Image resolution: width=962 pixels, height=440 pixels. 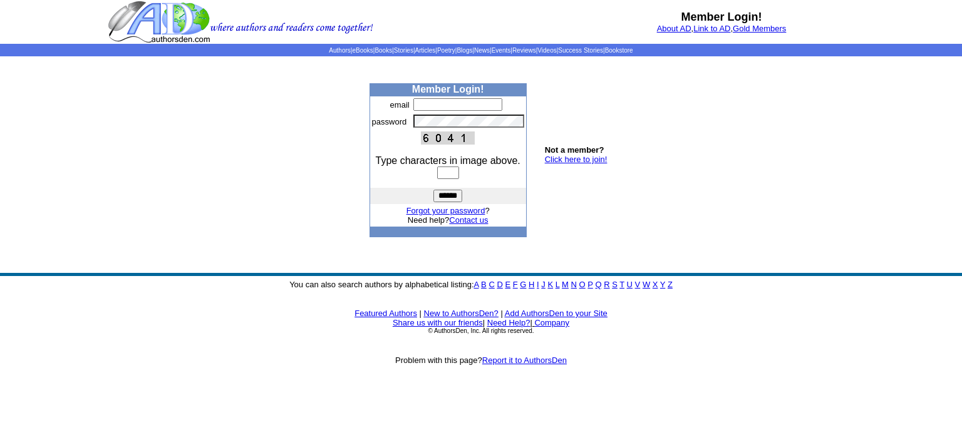 What do you see at coordinates (390, 122) in the screenshot?
I see `font: password` at bounding box center [390, 122].